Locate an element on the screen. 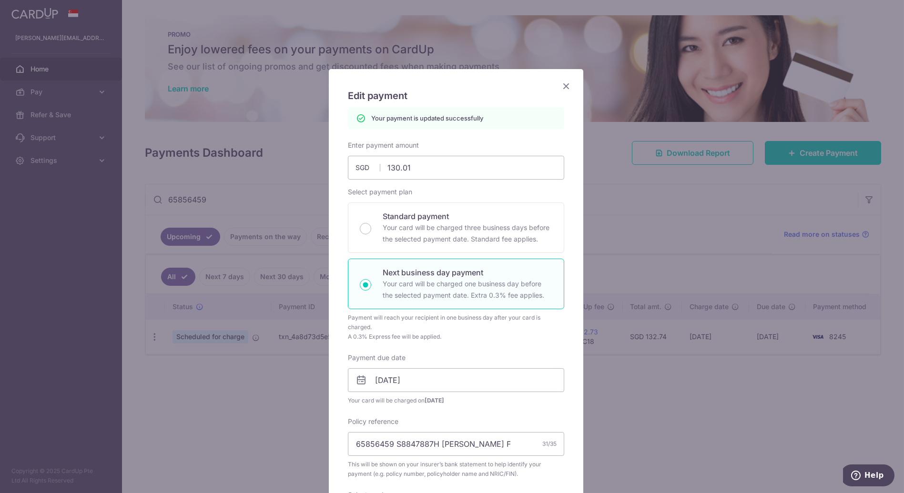  label: Policy reference is located at coordinates (373, 422).